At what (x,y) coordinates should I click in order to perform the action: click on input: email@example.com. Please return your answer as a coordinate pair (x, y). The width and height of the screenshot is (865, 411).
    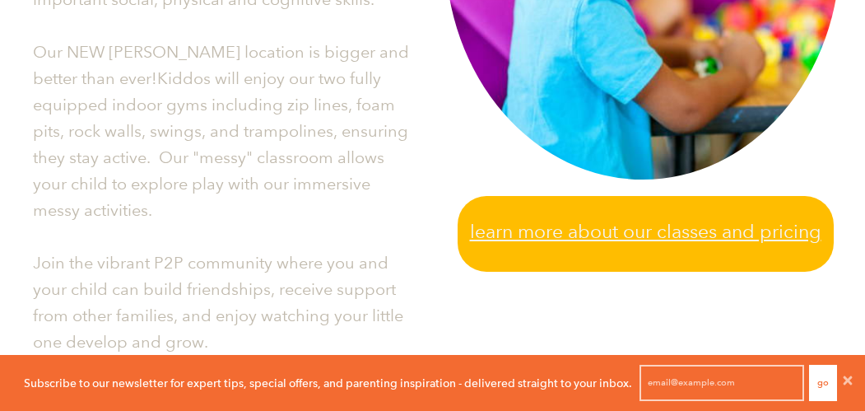
    Looking at the image, I should click on (722, 383).